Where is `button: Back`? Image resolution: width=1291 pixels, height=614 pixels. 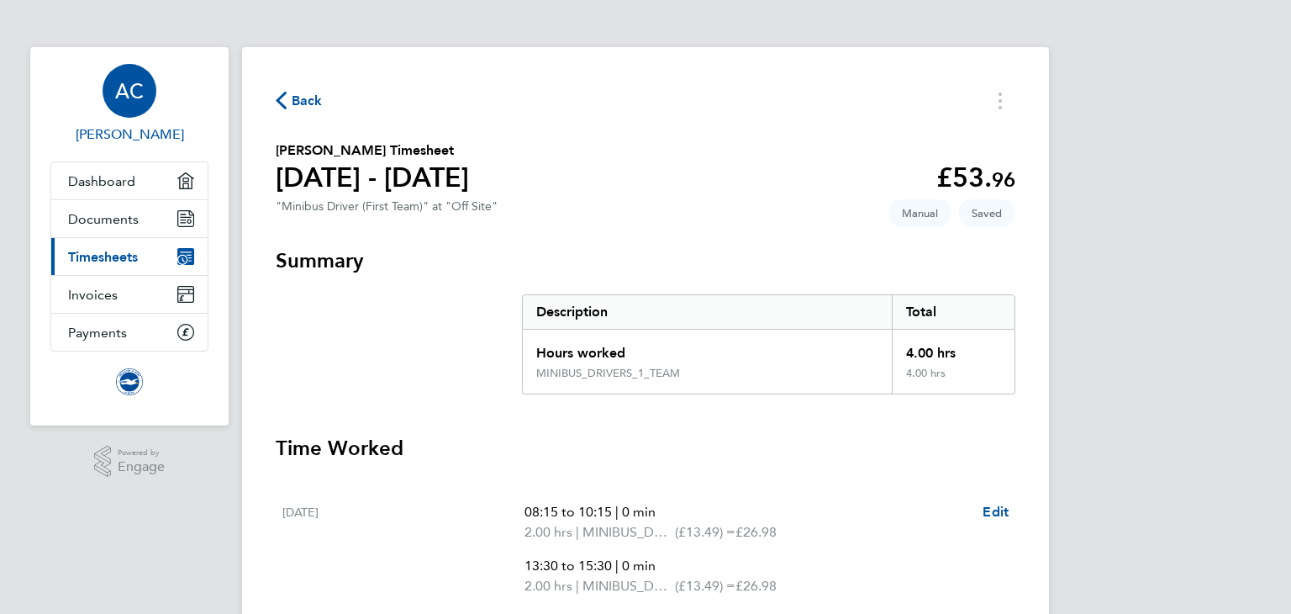 button: Back is located at coordinates (299, 100).